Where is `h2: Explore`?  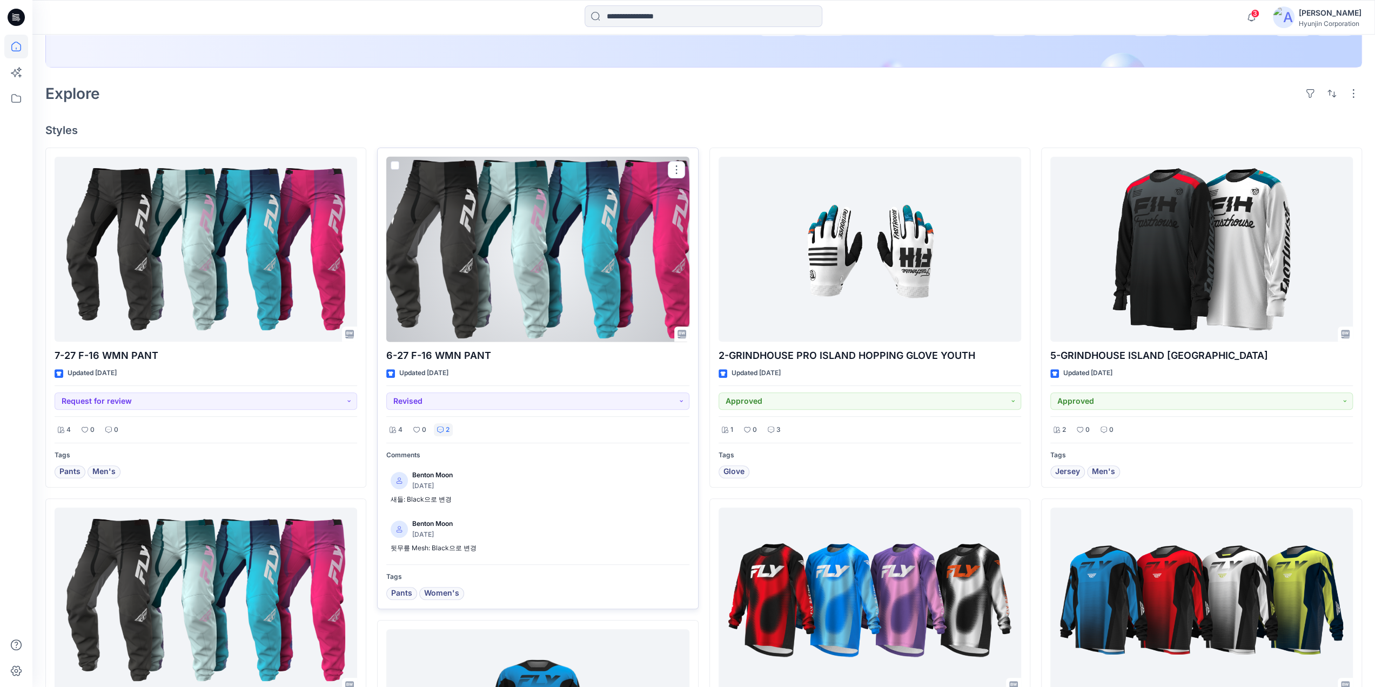 h2: Explore is located at coordinates (72, 93).